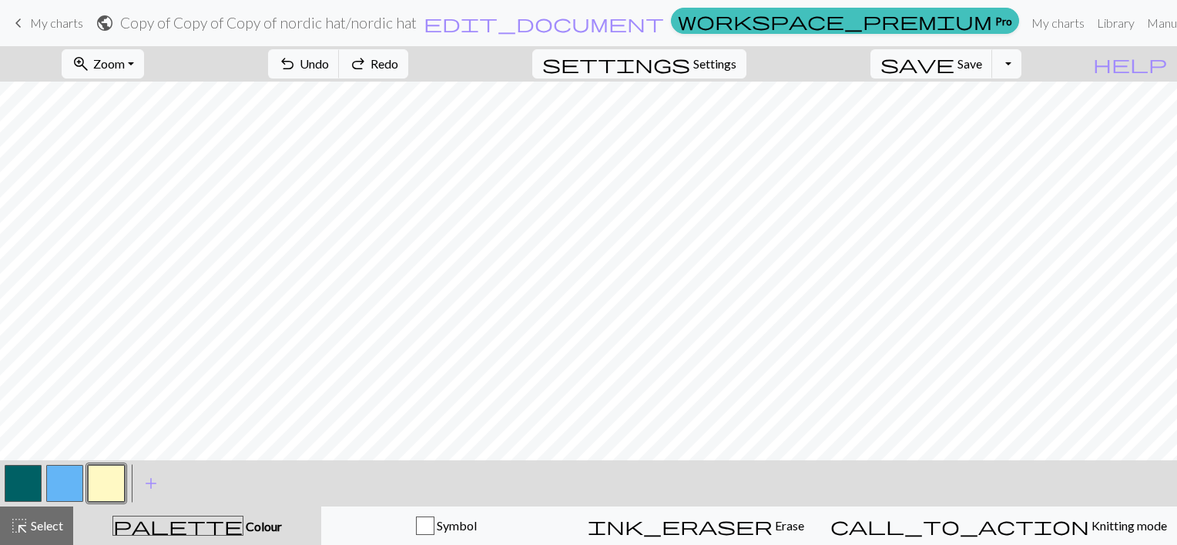 The width and height of the screenshot is (1177, 545). What do you see at coordinates (81, 64) in the screenshot?
I see `span: zoom_in` at bounding box center [81, 64].